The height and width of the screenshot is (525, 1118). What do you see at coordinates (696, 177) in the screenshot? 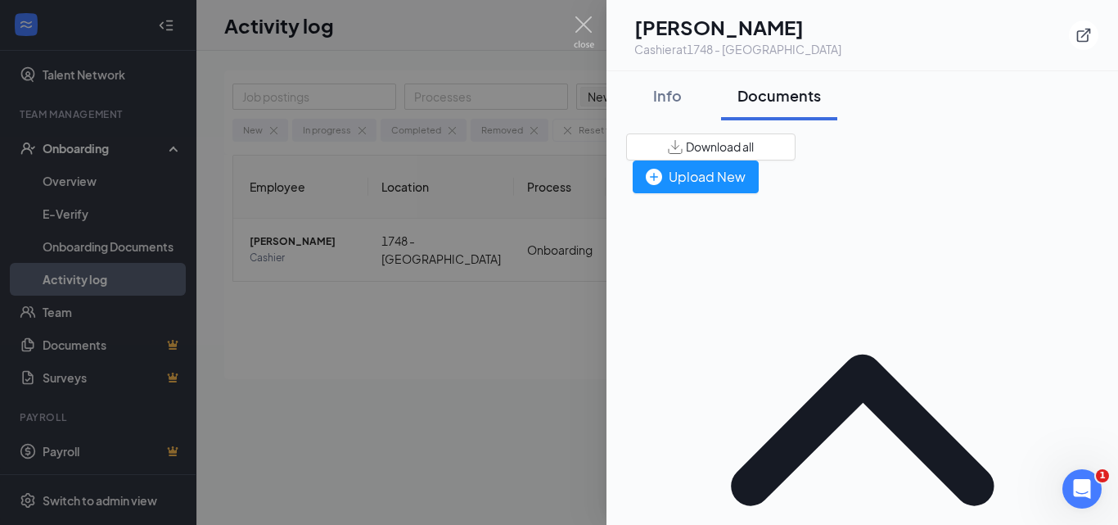
I see `button: Upload New` at bounding box center [696, 177].